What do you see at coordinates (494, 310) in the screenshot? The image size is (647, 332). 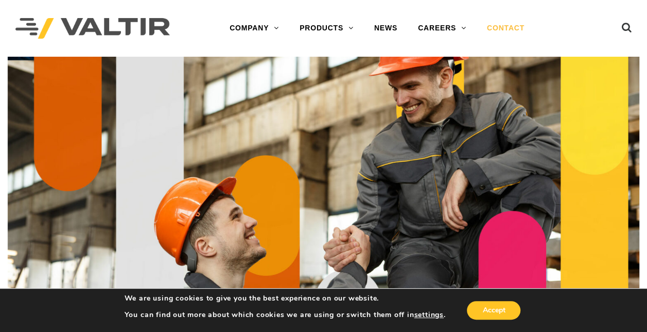 I see `button: Accept` at bounding box center [494, 310].